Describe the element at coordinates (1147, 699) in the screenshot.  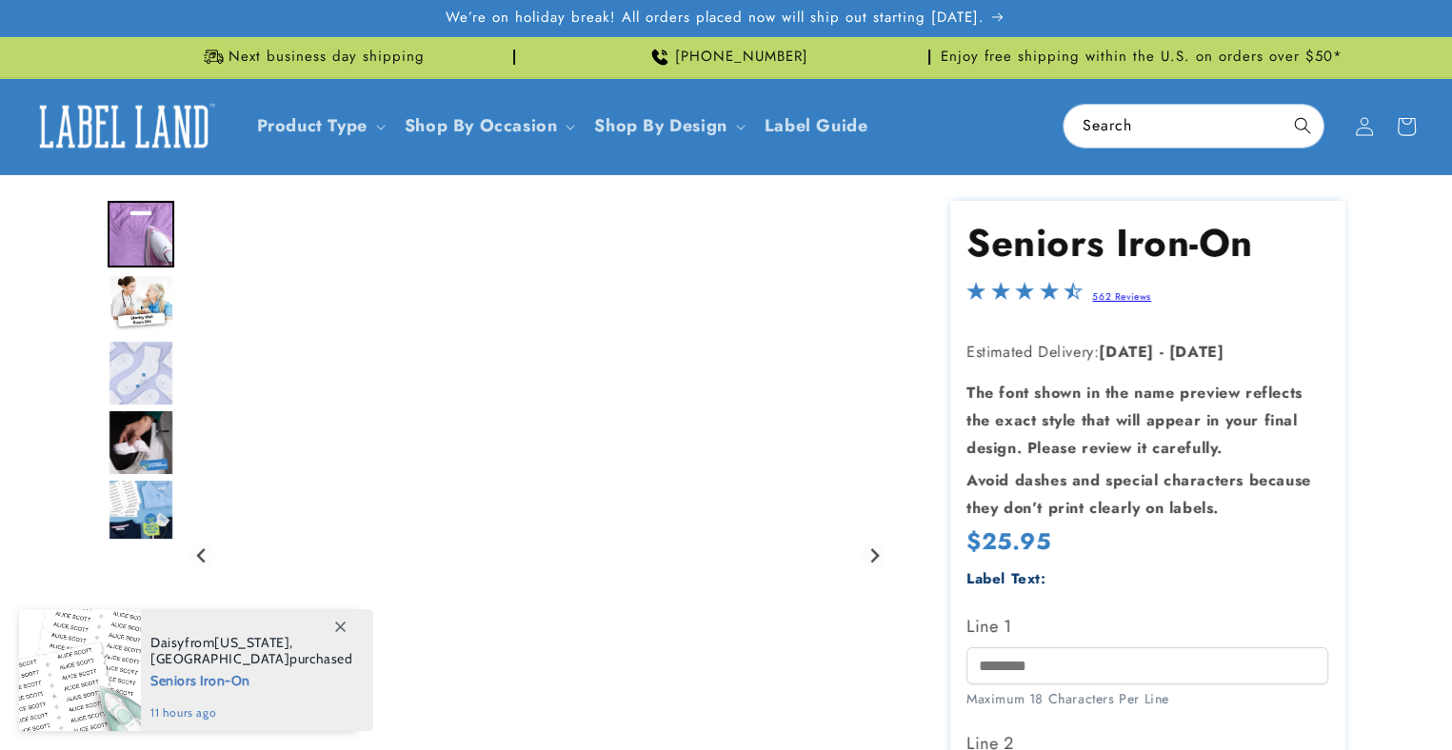
I see `div: Maximum 18 Characters Per Line` at that location.